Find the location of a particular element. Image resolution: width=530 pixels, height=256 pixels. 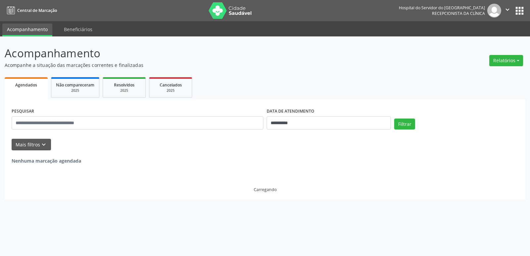

span: Resolvidos is located at coordinates (124, 85).